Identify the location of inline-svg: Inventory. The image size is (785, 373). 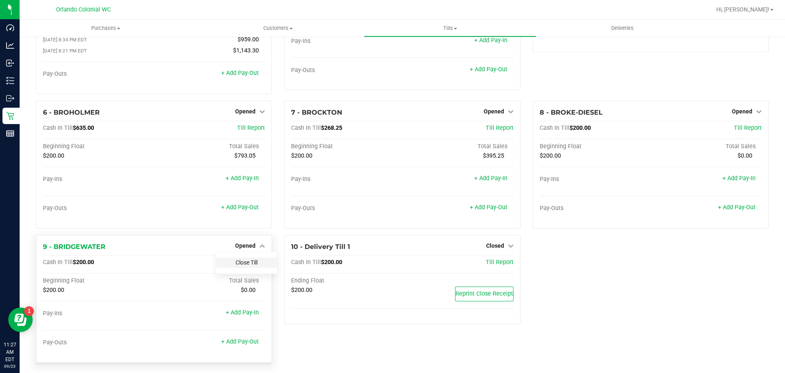
(10, 81).